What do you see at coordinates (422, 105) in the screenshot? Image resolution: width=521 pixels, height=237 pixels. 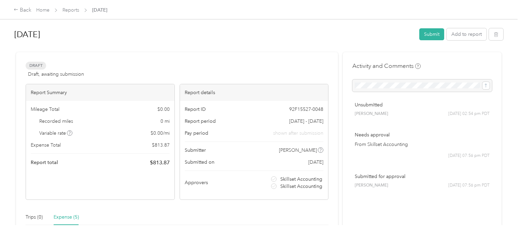 I see `p: Unsubmitted` at bounding box center [422, 105].